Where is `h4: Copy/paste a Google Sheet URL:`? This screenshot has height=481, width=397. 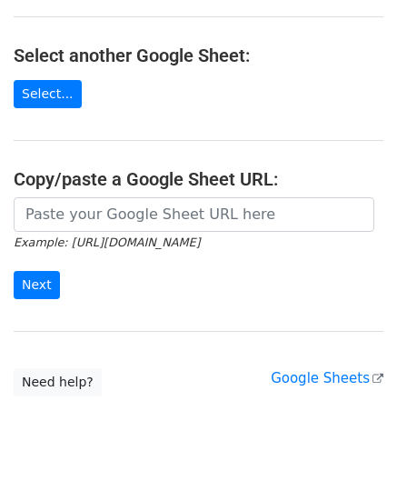 h4: Copy/paste a Google Sheet URL: is located at coordinates (198, 179).